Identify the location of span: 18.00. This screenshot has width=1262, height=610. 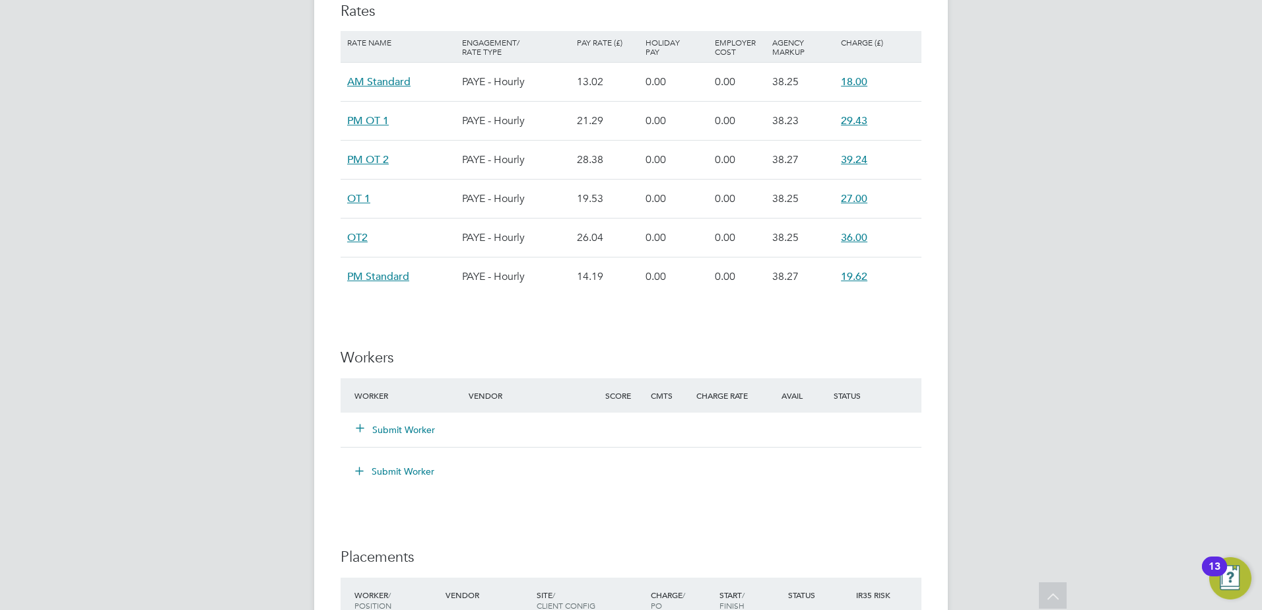
(854, 82).